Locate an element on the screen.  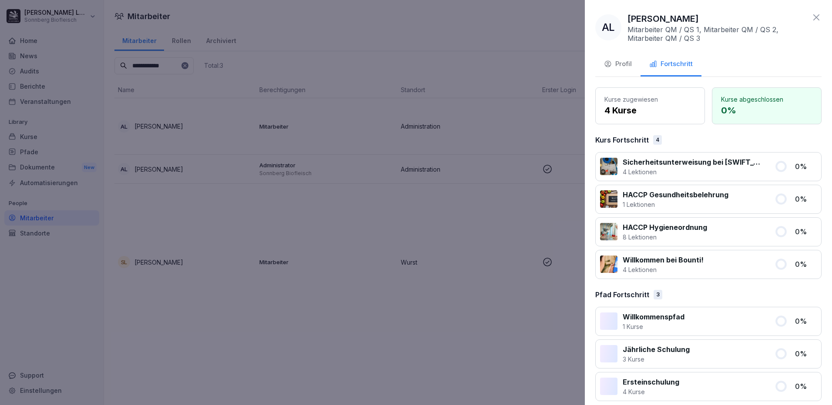
p: Willkommen bei Bounti! is located at coordinates (663, 260).